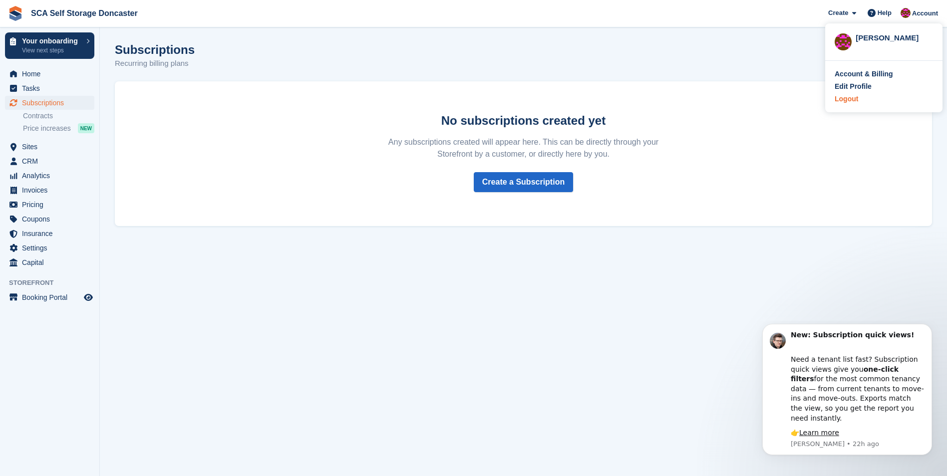 The width and height of the screenshot is (947, 476). Describe the element at coordinates (524, 148) in the screenshot. I see `p: Any subscriptions created will appear here. This can be directly through your Storefront by a cus...` at that location.